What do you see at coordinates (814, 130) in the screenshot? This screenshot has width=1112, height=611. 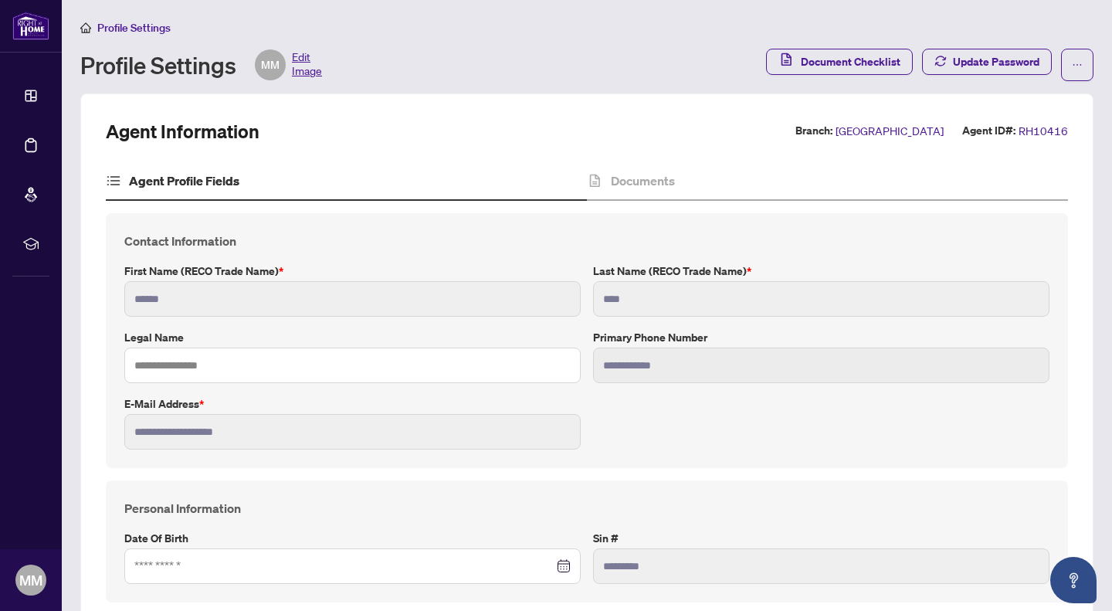 I see `label: Branch:` at bounding box center [814, 130].